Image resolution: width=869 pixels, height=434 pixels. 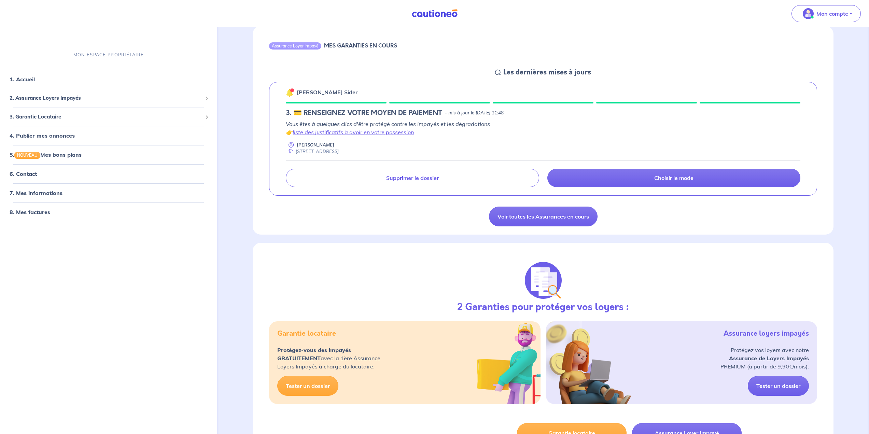 I want to click on div: 3. Garantie Locataire, so click(x=109, y=117).